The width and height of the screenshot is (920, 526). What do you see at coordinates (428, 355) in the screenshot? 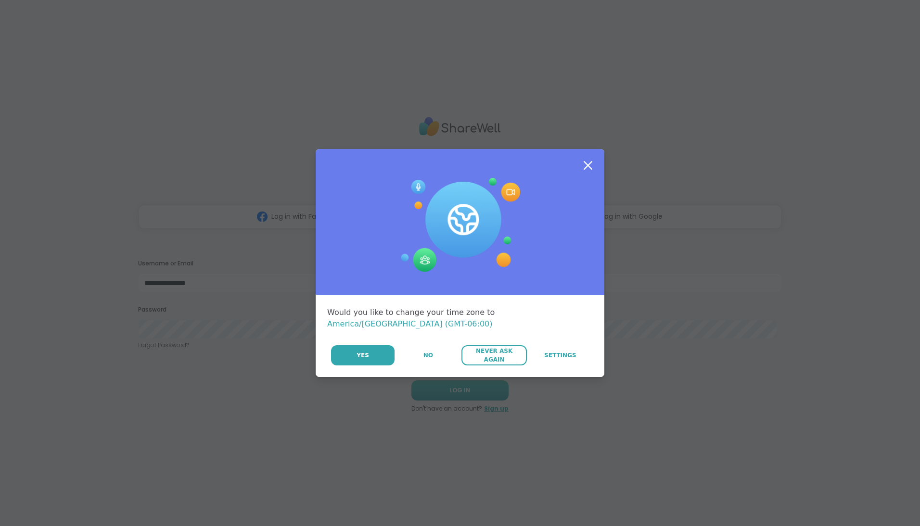
I see `button: No` at bounding box center [428, 355].